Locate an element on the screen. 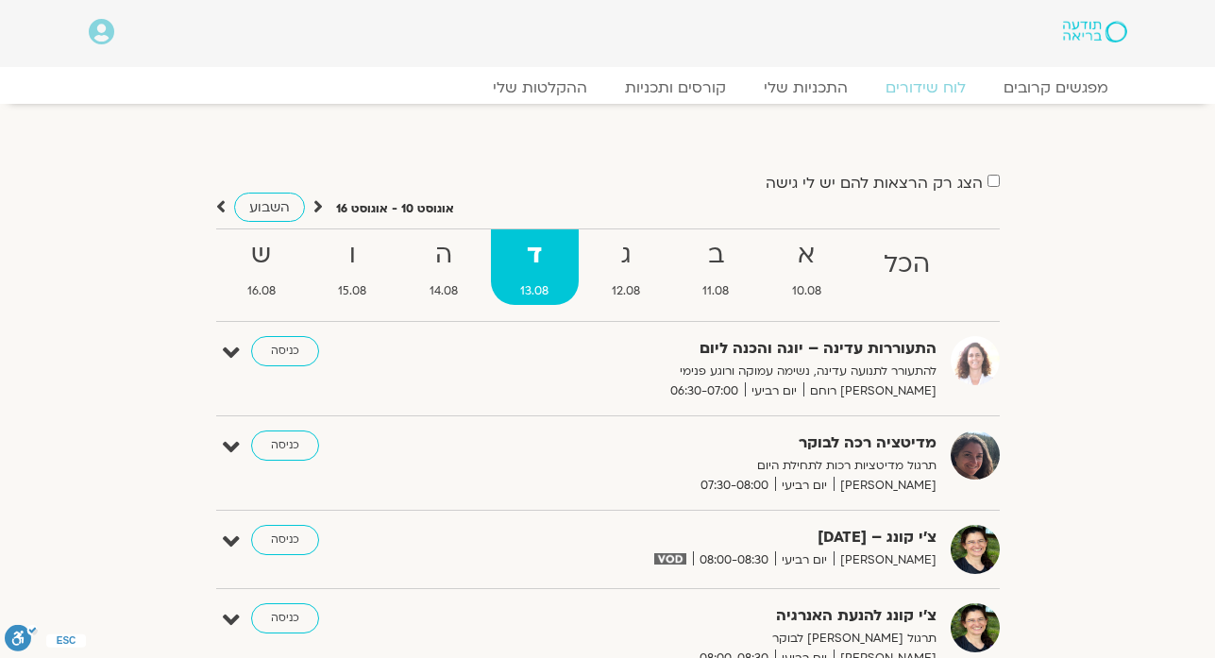 The height and width of the screenshot is (658, 1215). span: 07:30-08:00 is located at coordinates (735, 485).